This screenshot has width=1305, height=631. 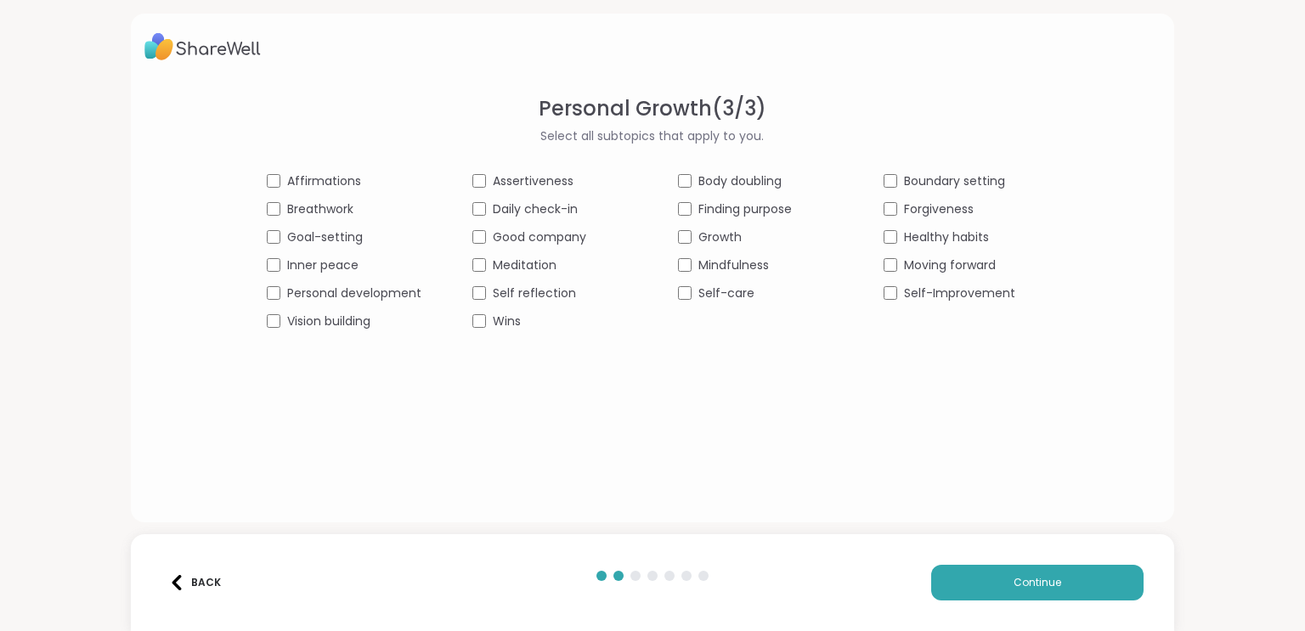 What do you see at coordinates (539, 237) in the screenshot?
I see `span: Good company` at bounding box center [539, 237].